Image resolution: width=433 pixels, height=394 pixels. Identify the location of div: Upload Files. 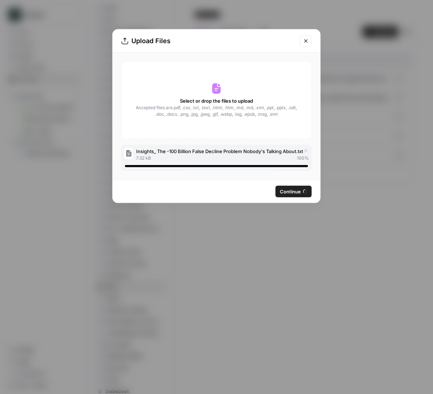
(209, 41).